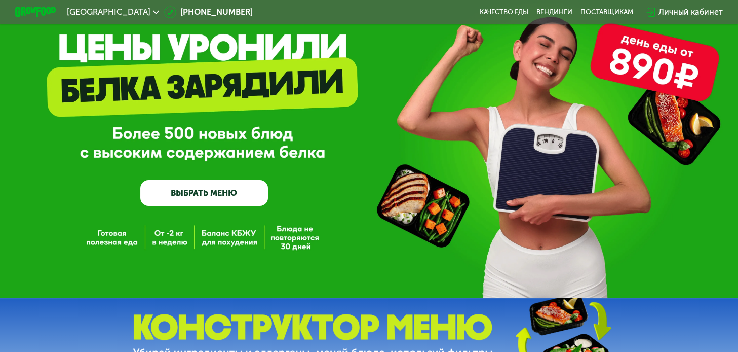  What do you see at coordinates (504, 12) in the screenshot?
I see `a: Качество еды` at bounding box center [504, 12].